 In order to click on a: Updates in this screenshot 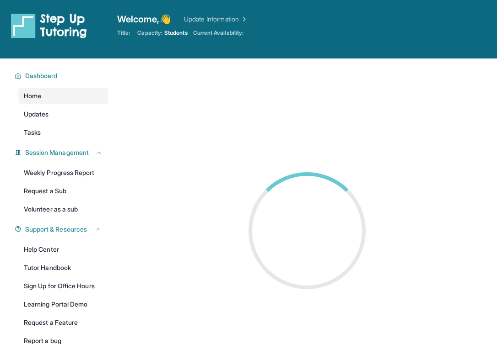, I will do `click(63, 114)`.